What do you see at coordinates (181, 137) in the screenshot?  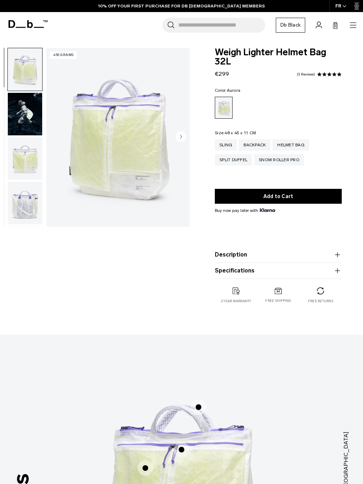 I see `button: Next slide` at bounding box center [181, 137].